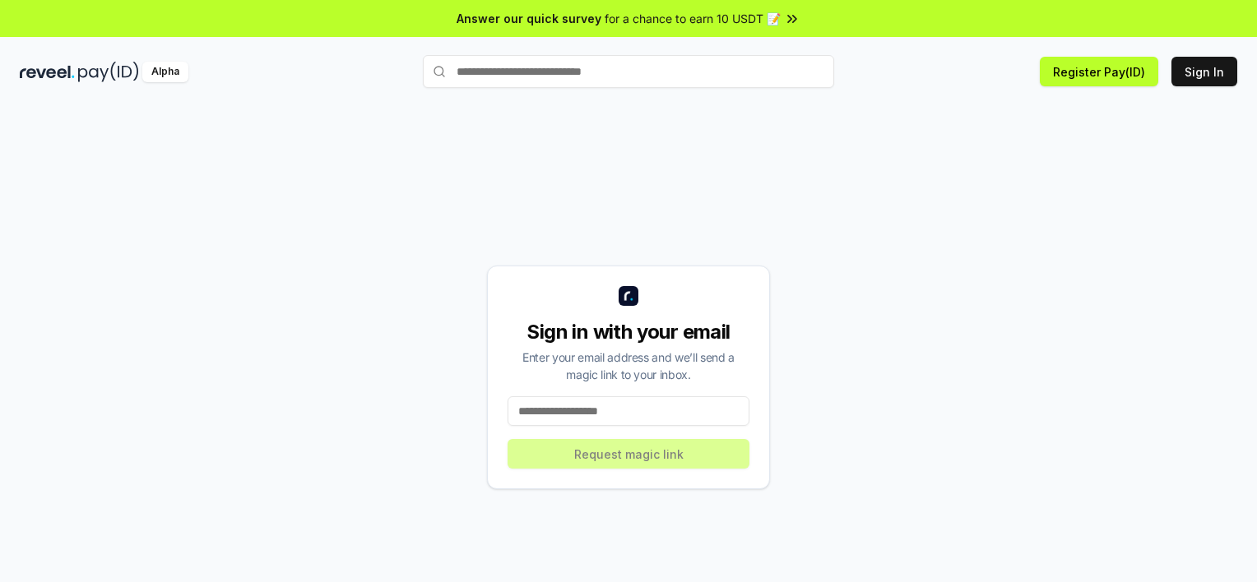  I want to click on span: for a chance to earn 10 USDT 📝, so click(693, 18).